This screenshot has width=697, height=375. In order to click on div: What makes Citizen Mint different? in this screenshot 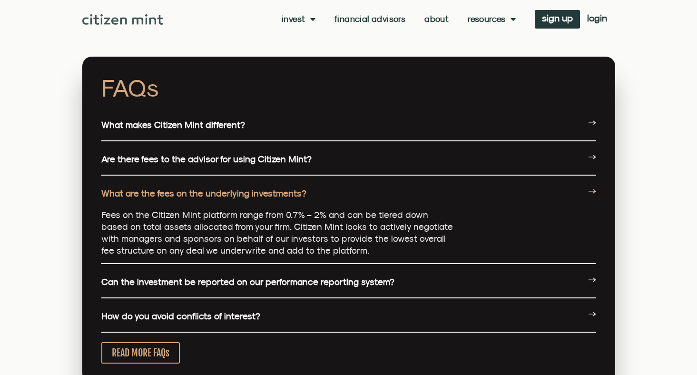, I will do `click(349, 125)`.